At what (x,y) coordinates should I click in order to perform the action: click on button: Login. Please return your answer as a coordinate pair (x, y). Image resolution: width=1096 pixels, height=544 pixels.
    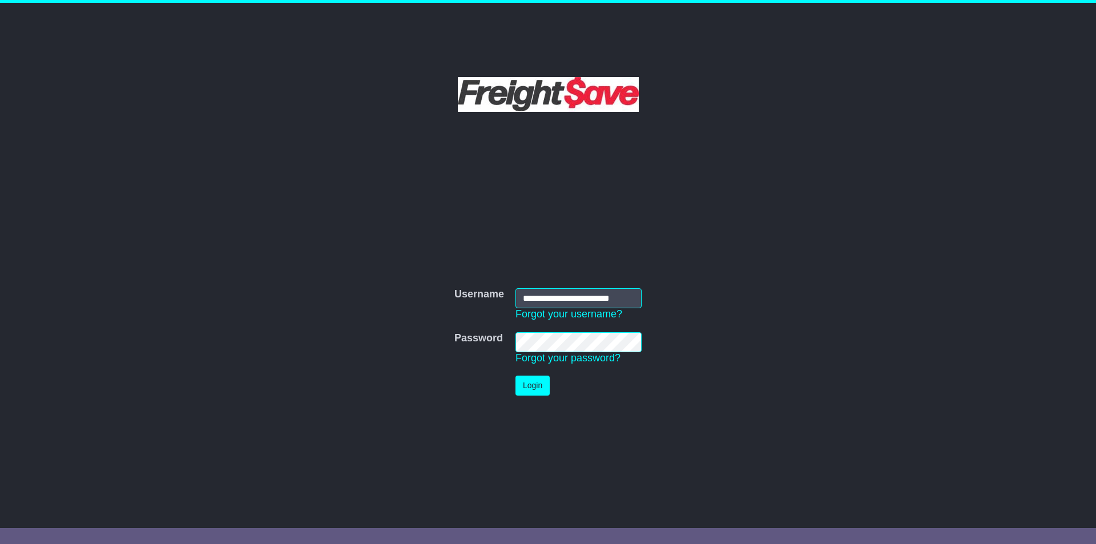
    Looking at the image, I should click on (533, 385).